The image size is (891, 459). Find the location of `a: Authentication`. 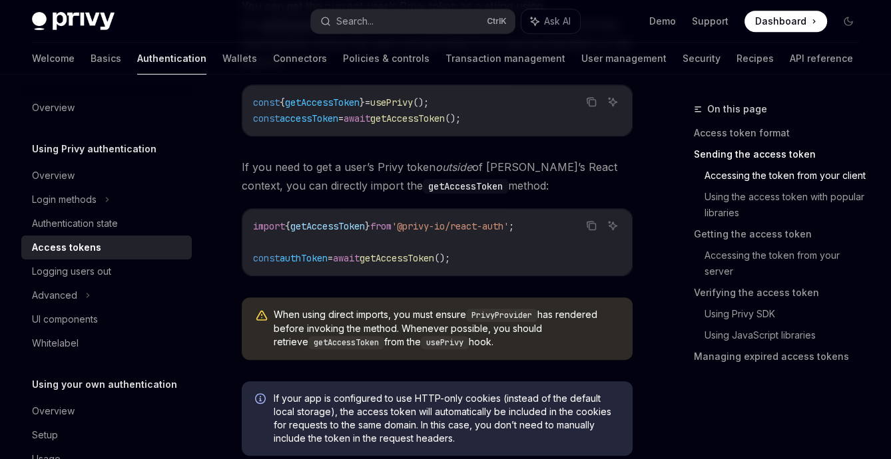

a: Authentication is located at coordinates (172, 59).